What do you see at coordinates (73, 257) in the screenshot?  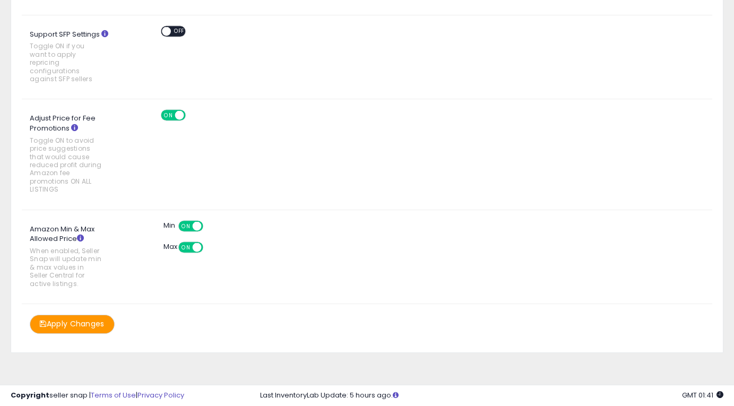 I see `label: Amazon Min & Max Allowed Price` at bounding box center [73, 257].